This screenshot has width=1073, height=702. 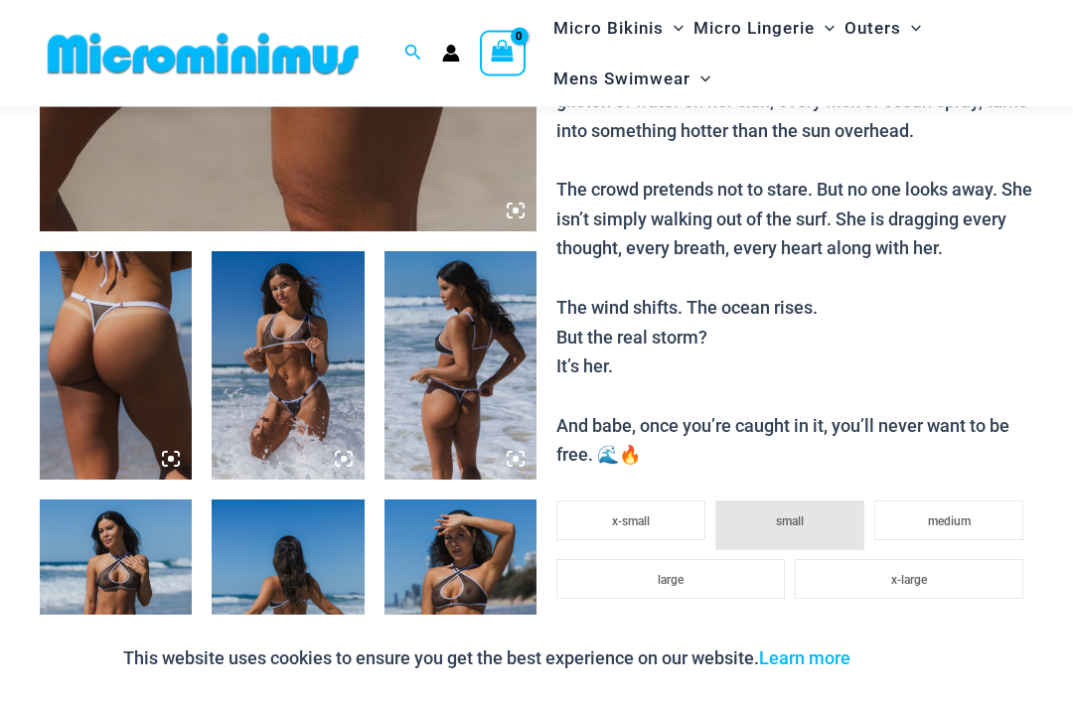 What do you see at coordinates (909, 581) in the screenshot?
I see `span: x-large` at bounding box center [909, 581].